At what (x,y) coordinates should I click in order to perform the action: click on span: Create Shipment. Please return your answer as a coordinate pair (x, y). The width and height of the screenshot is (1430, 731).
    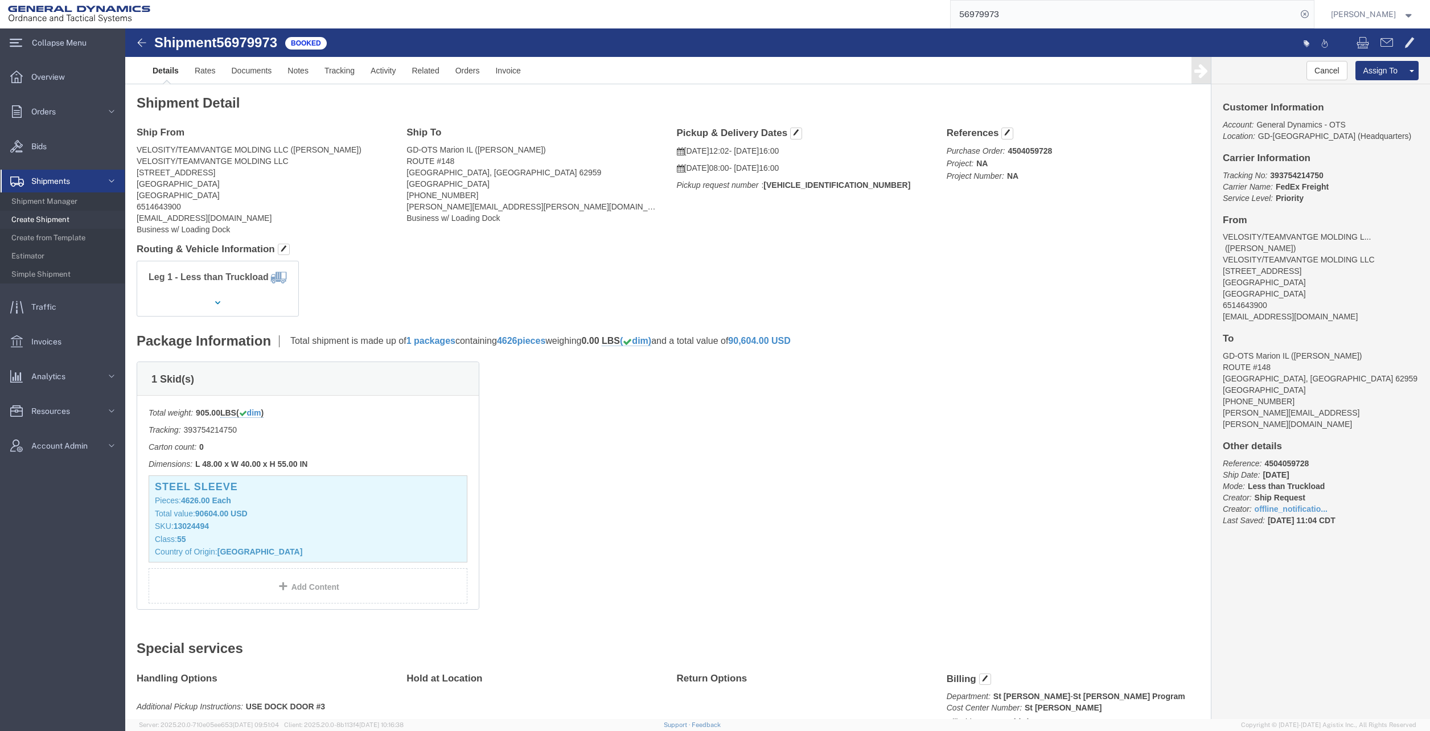
    Looking at the image, I should click on (64, 220).